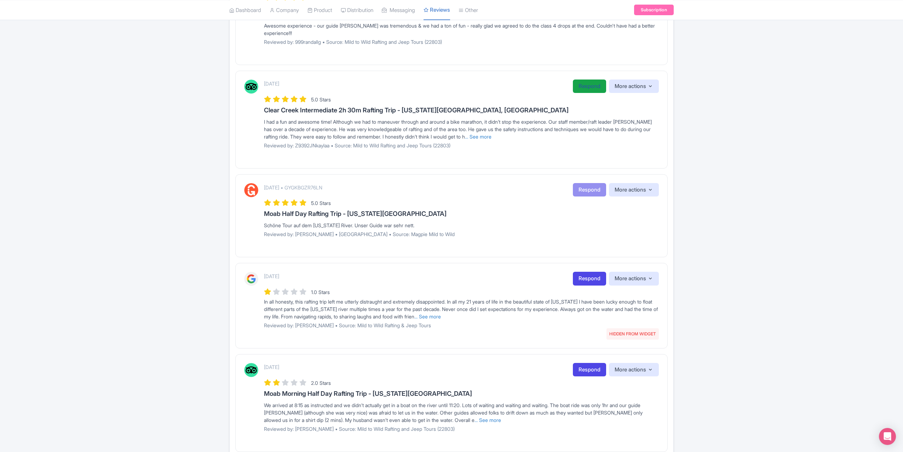 The width and height of the screenshot is (903, 452). I want to click on div: I had a fun and awesome time! Although we had to maneuver through and around a bike marathon, it ..., so click(461, 129).